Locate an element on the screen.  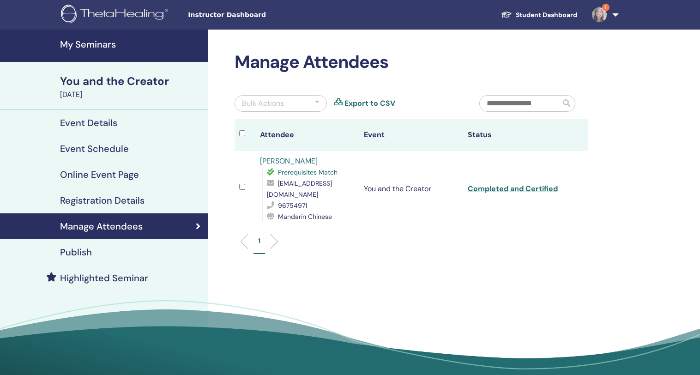
a: Student Dashboard is located at coordinates (539, 15).